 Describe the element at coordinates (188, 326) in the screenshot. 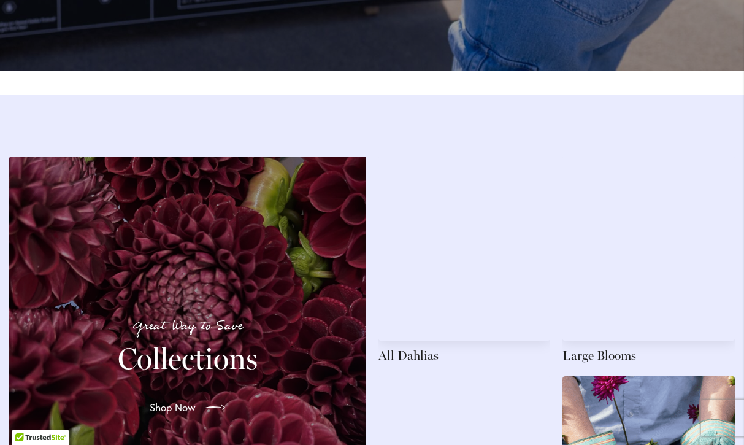

I see `p: Great Way to Save` at that location.